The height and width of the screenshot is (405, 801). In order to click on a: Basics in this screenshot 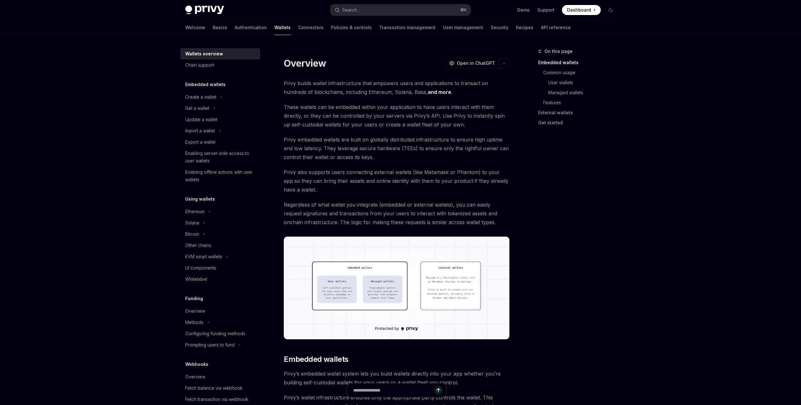, I will do `click(220, 28)`.